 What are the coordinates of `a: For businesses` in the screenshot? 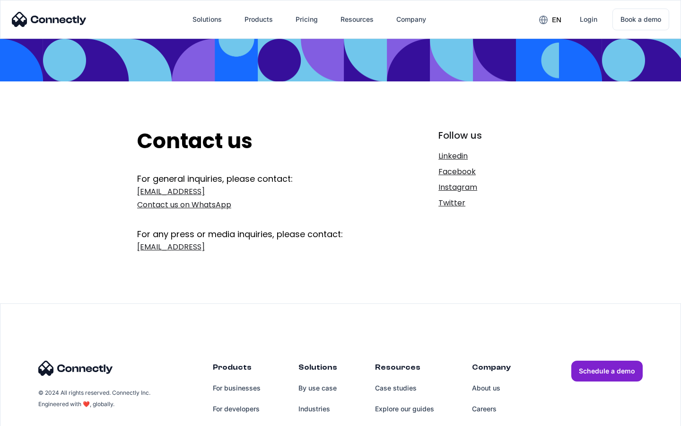 It's located at (237, 388).